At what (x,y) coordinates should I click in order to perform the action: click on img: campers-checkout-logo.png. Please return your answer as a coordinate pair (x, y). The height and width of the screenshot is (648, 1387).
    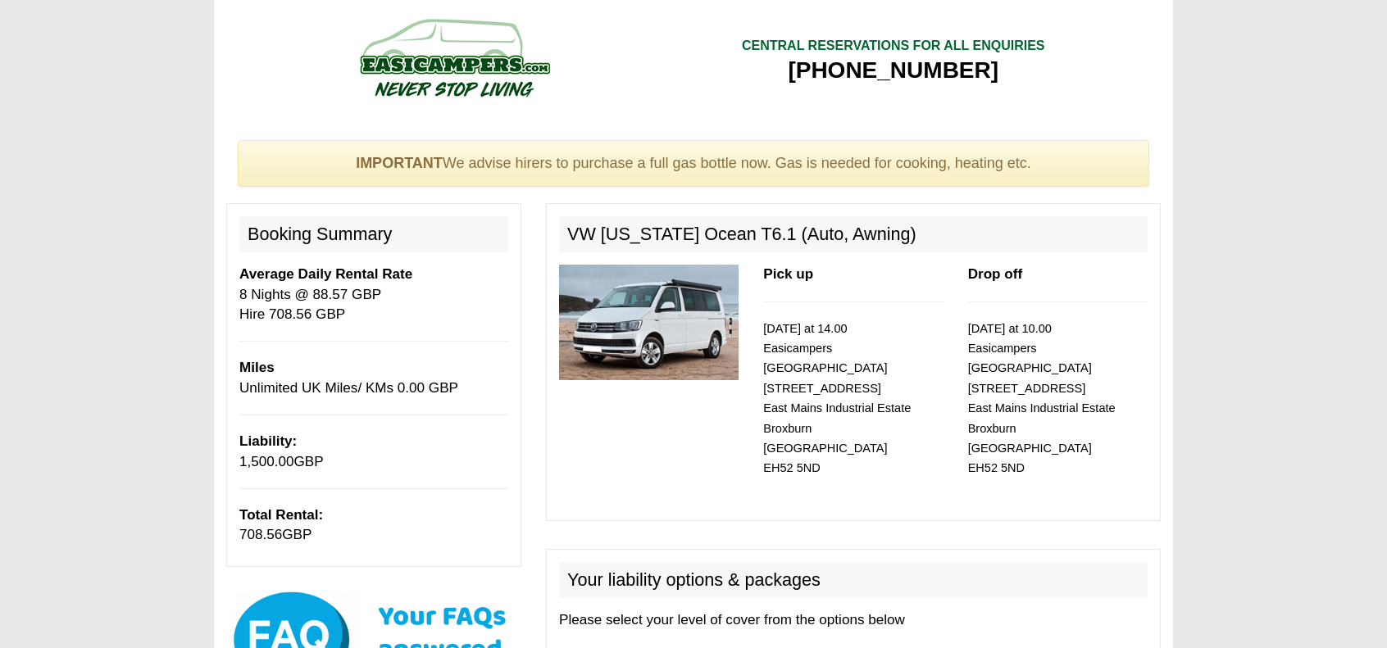
    Looking at the image, I should click on (454, 57).